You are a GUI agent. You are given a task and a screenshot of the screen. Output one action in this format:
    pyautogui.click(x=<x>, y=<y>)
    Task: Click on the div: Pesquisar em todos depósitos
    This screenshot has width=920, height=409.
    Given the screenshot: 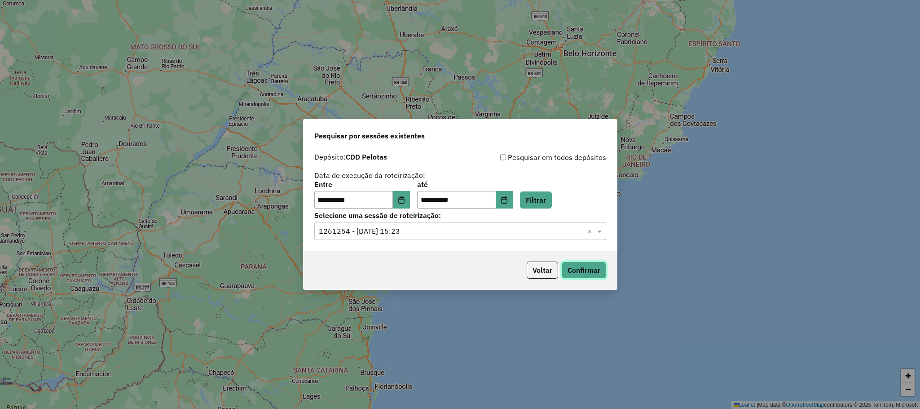 What is the action you would take?
    pyautogui.click(x=533, y=157)
    